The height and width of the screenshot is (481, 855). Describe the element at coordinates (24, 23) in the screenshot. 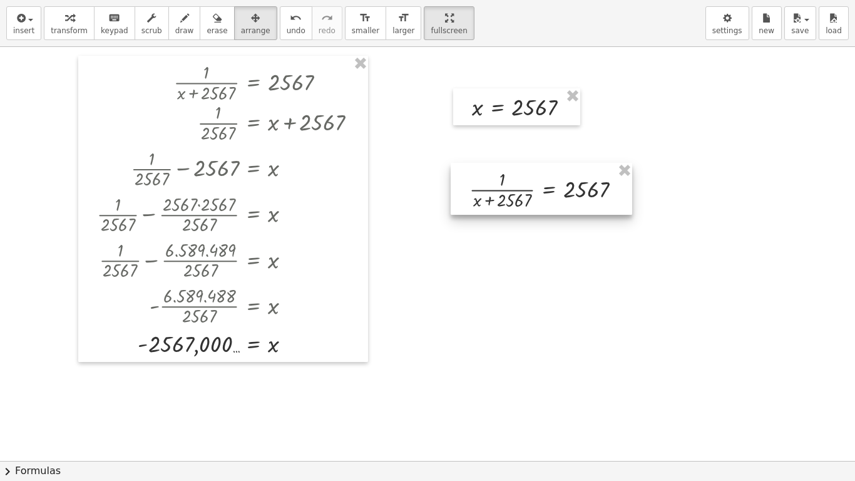

I see `button: insert` at that location.